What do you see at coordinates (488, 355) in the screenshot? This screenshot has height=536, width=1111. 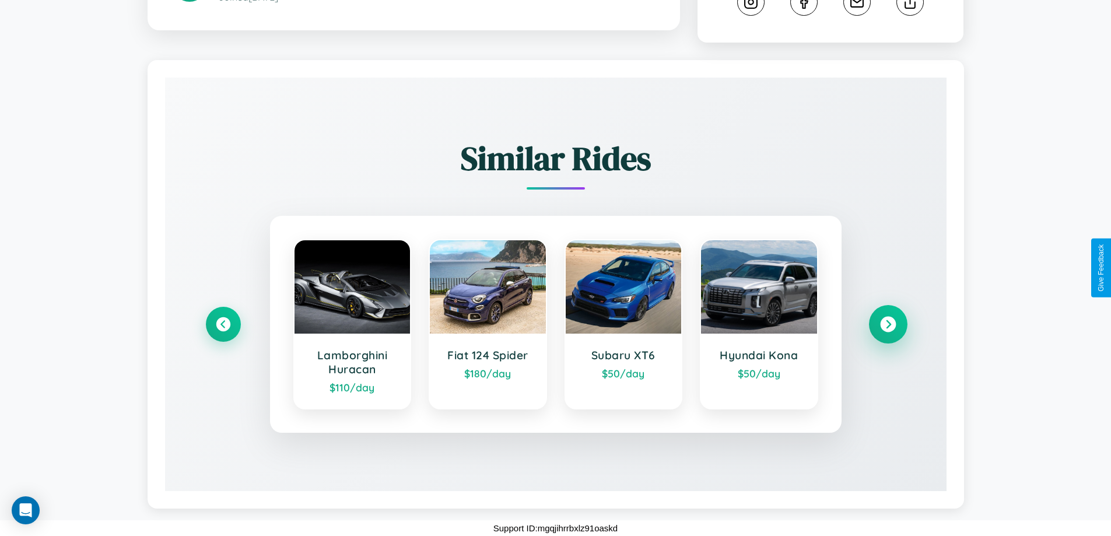 I see `h3: Fiat 124 Spider` at bounding box center [488, 355].